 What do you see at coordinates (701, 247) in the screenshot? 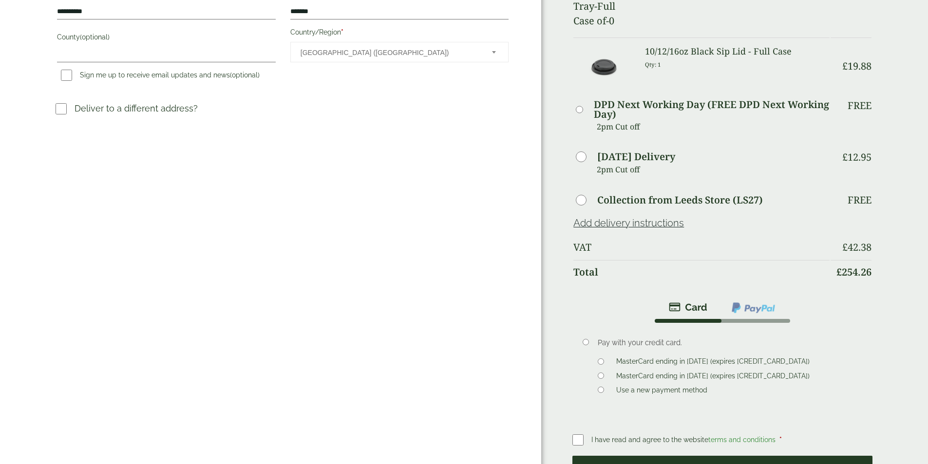
I see `th: VAT` at bounding box center [701, 247].